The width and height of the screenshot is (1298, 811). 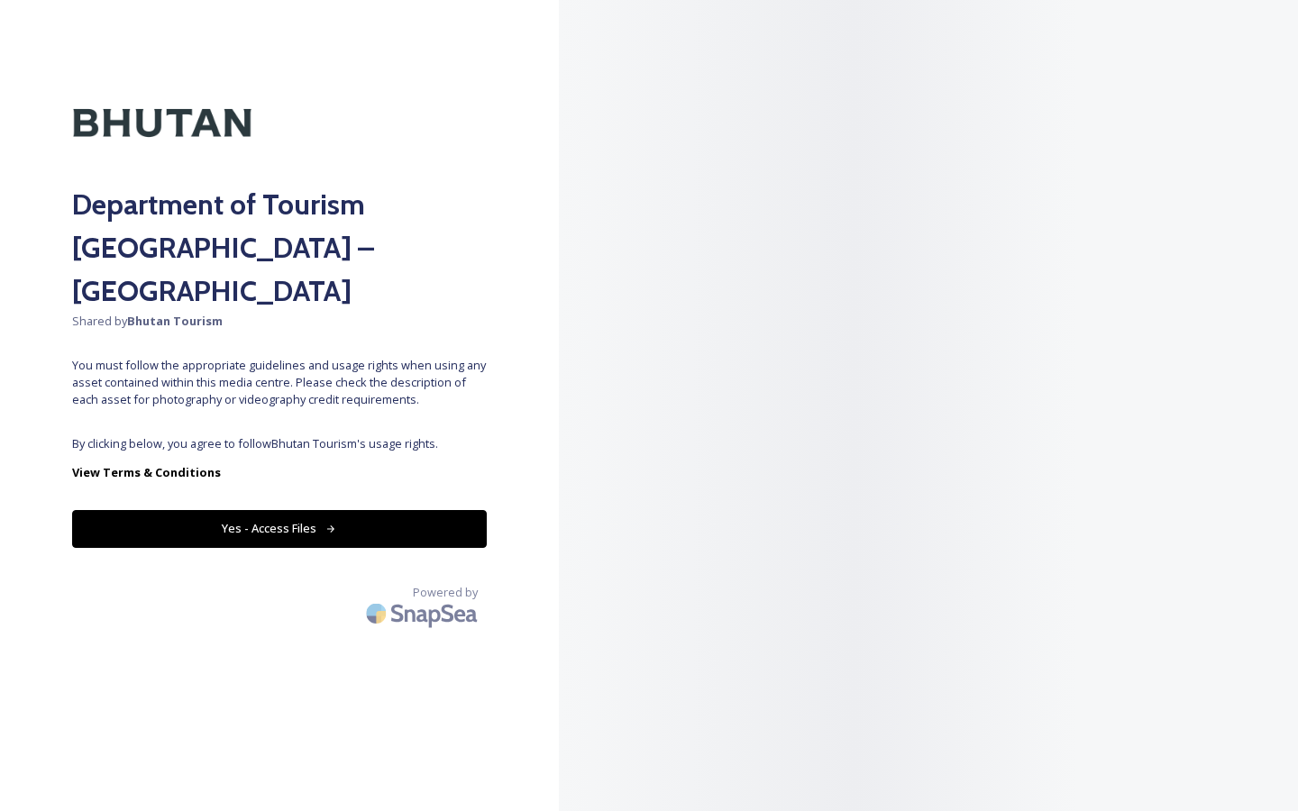 What do you see at coordinates (279, 321) in the screenshot?
I see `span: Shared by` at bounding box center [279, 321].